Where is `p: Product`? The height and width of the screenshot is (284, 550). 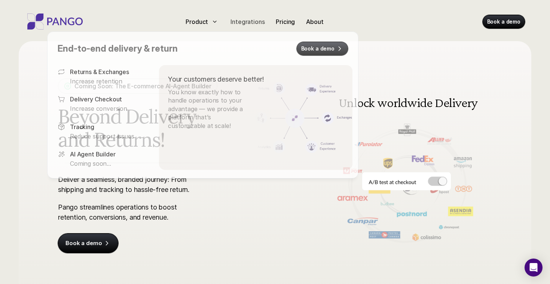 p: Product is located at coordinates (197, 22).